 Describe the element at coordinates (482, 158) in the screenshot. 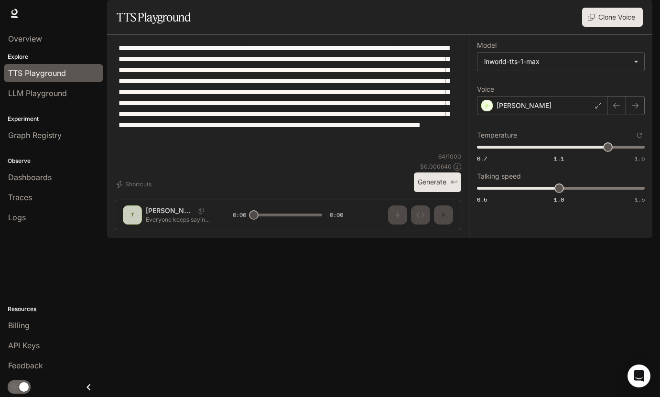

I see `span: 0.7` at that location.